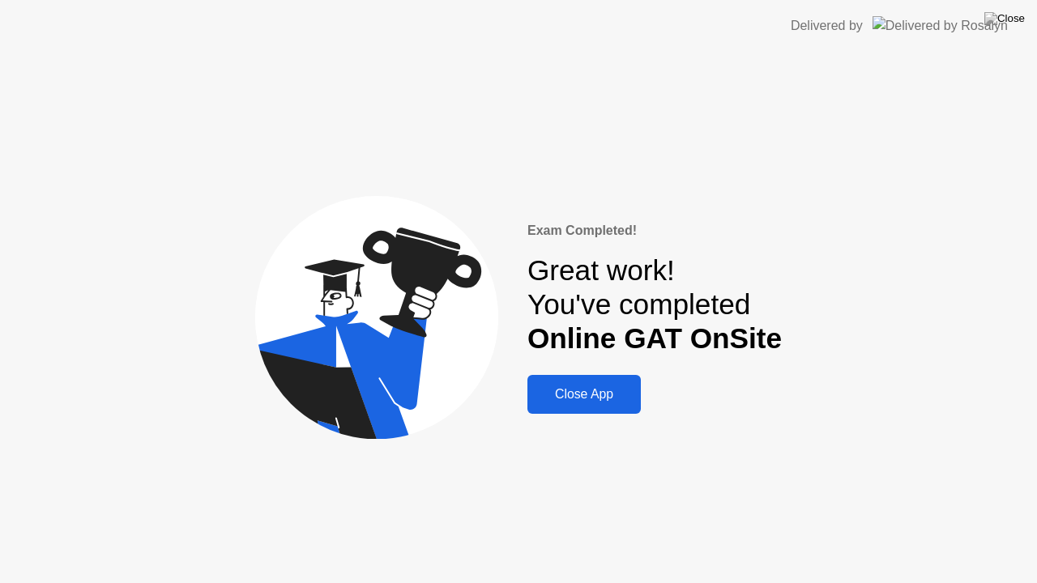  Describe the element at coordinates (655, 338) in the screenshot. I see `b: Online GAT OnSite` at that location.